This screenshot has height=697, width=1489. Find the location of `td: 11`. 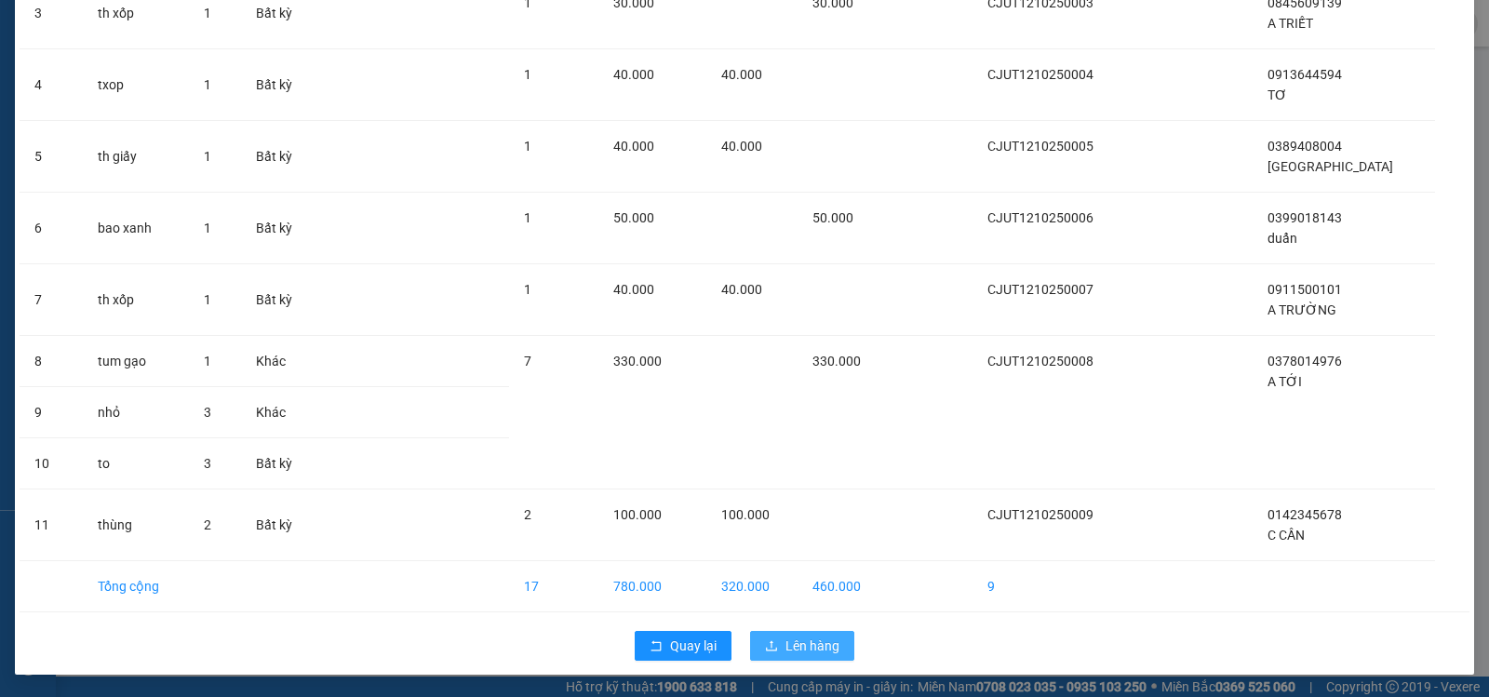

td: 11 is located at coordinates (51, 525).